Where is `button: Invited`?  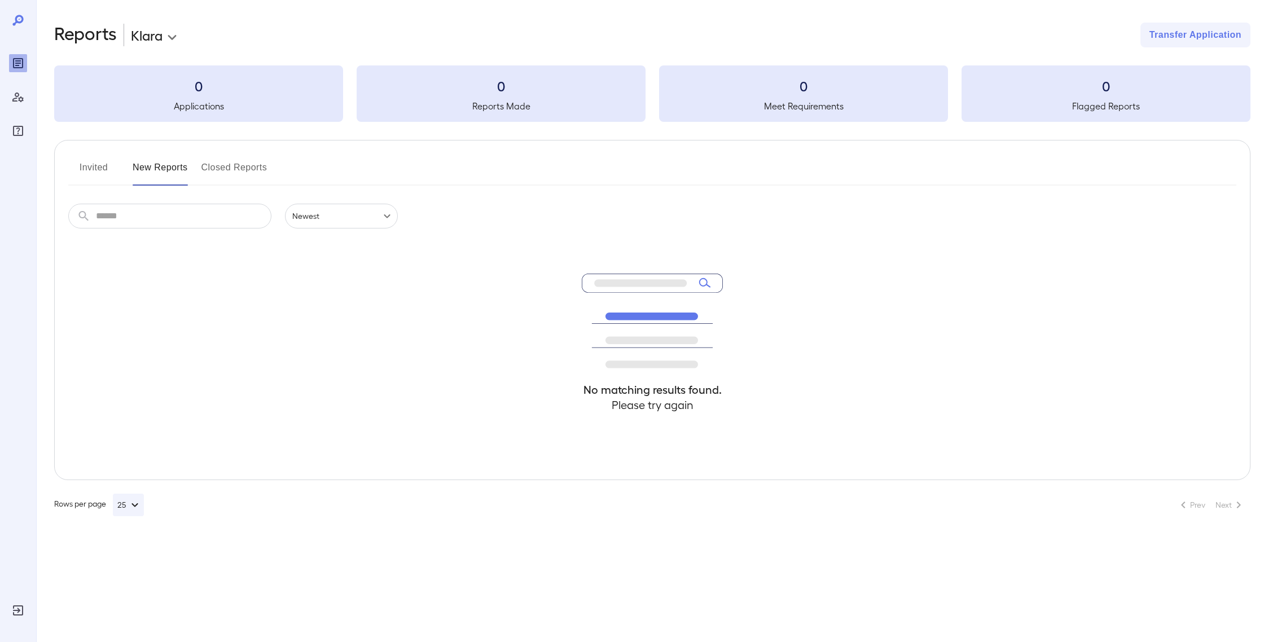
button: Invited is located at coordinates (94, 172).